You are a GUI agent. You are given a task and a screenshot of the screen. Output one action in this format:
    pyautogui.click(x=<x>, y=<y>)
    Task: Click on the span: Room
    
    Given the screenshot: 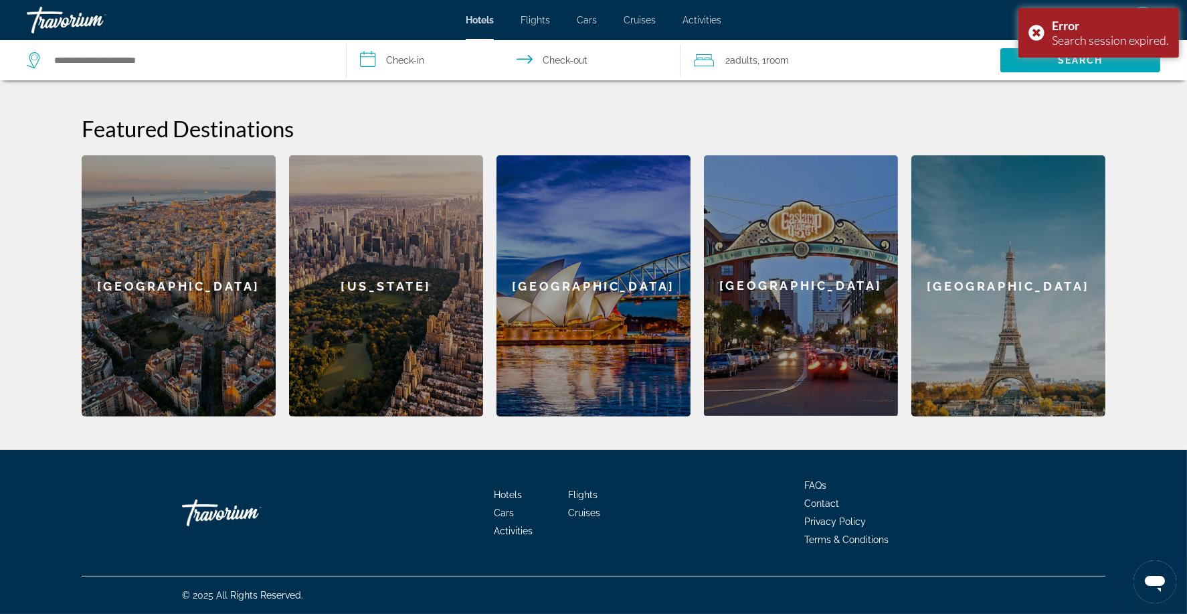 What is the action you would take?
    pyautogui.click(x=778, y=60)
    